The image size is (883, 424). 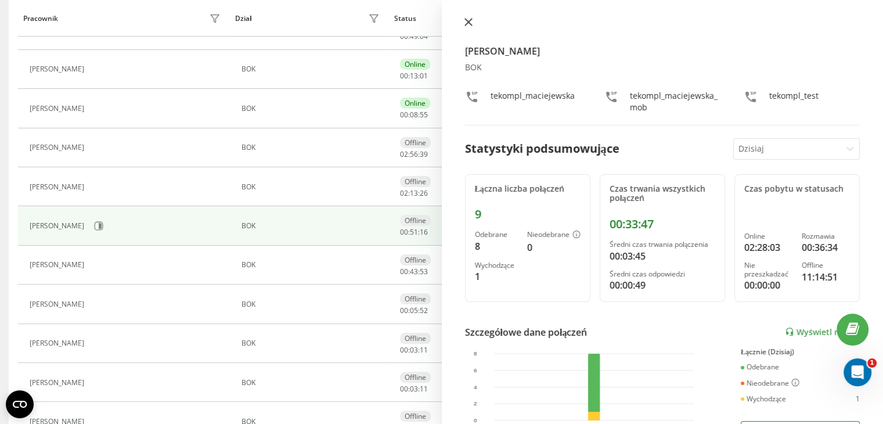 I want to click on span: 1, so click(x=872, y=363).